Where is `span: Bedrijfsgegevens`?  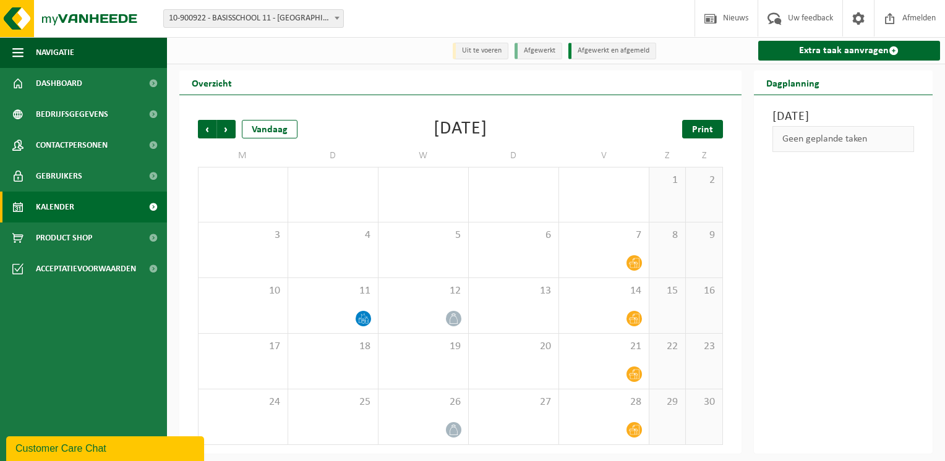 span: Bedrijfsgegevens is located at coordinates (72, 114).